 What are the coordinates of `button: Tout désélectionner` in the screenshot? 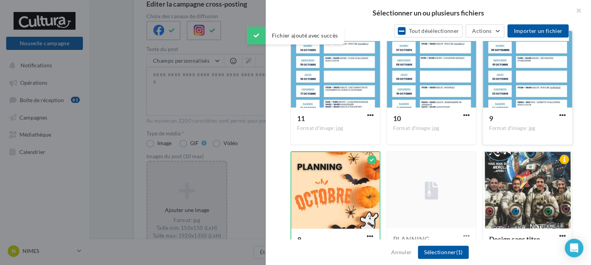 It's located at (428, 31).